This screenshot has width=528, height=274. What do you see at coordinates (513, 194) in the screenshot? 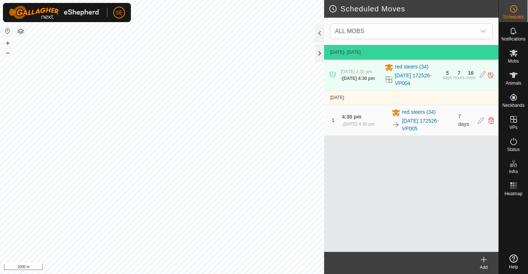
I see `span: Heatmap` at bounding box center [513, 194].